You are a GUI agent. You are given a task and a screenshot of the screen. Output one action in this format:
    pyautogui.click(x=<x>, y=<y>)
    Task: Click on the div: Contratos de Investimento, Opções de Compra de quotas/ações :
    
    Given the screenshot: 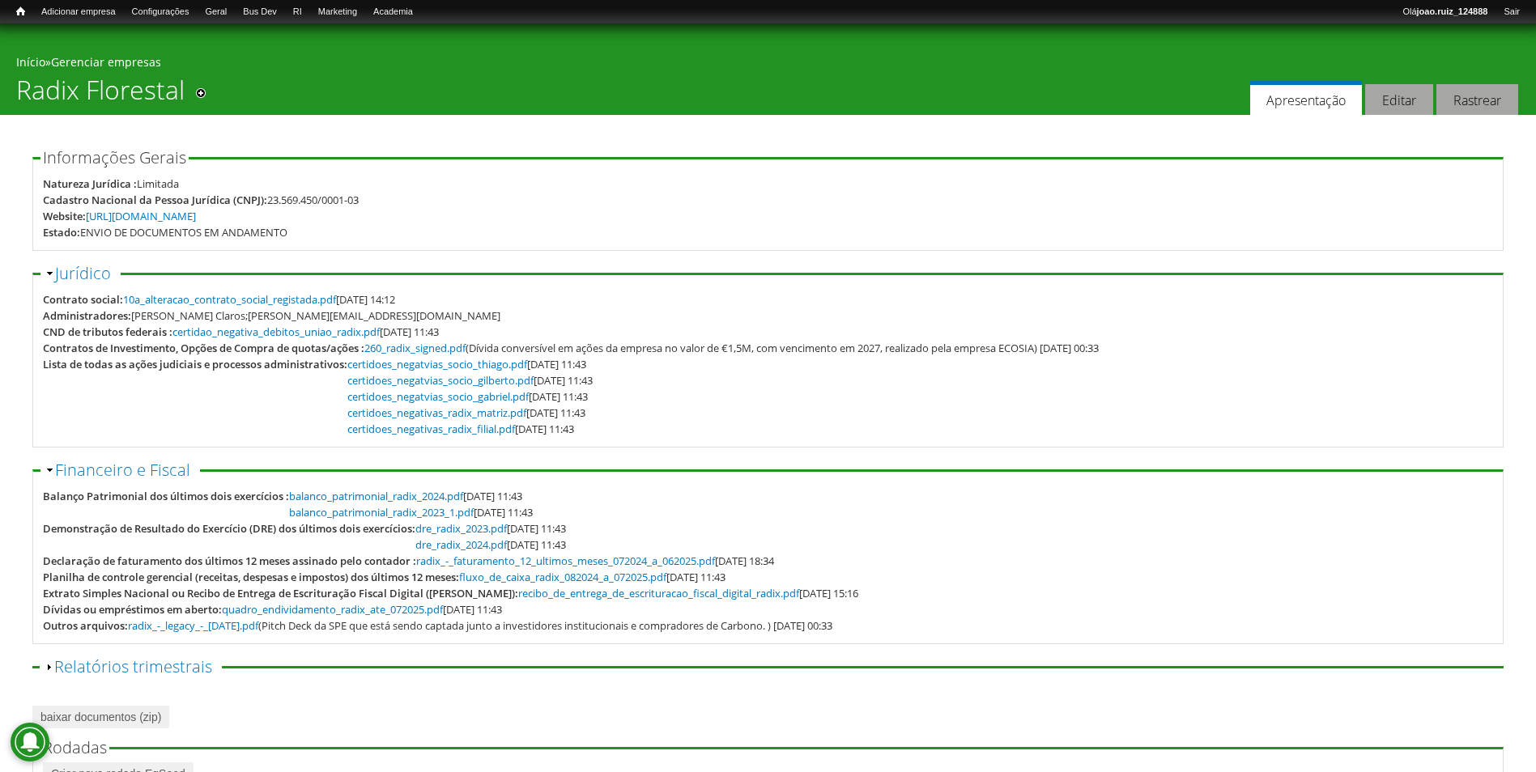 What is the action you would take?
    pyautogui.click(x=203, y=348)
    